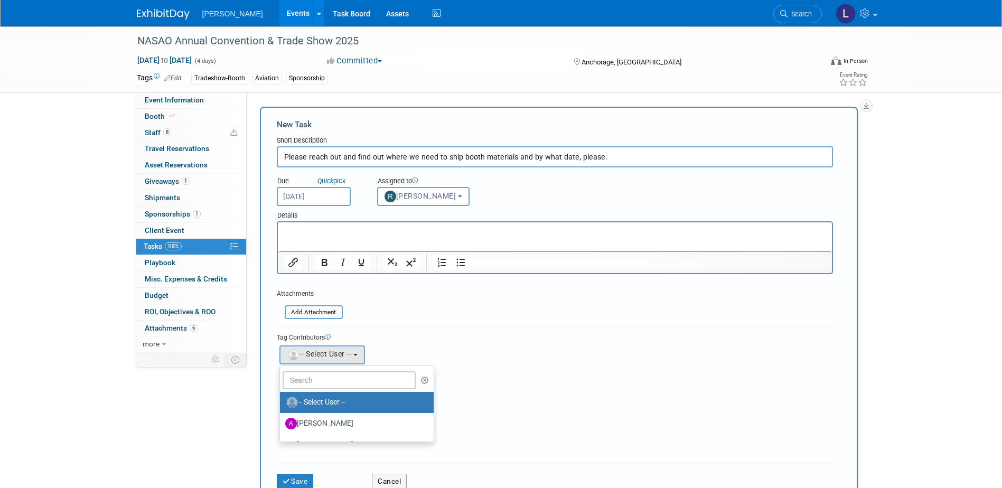 The image size is (1002, 488). Describe the element at coordinates (355, 61) in the screenshot. I see `button: Committed` at that location.